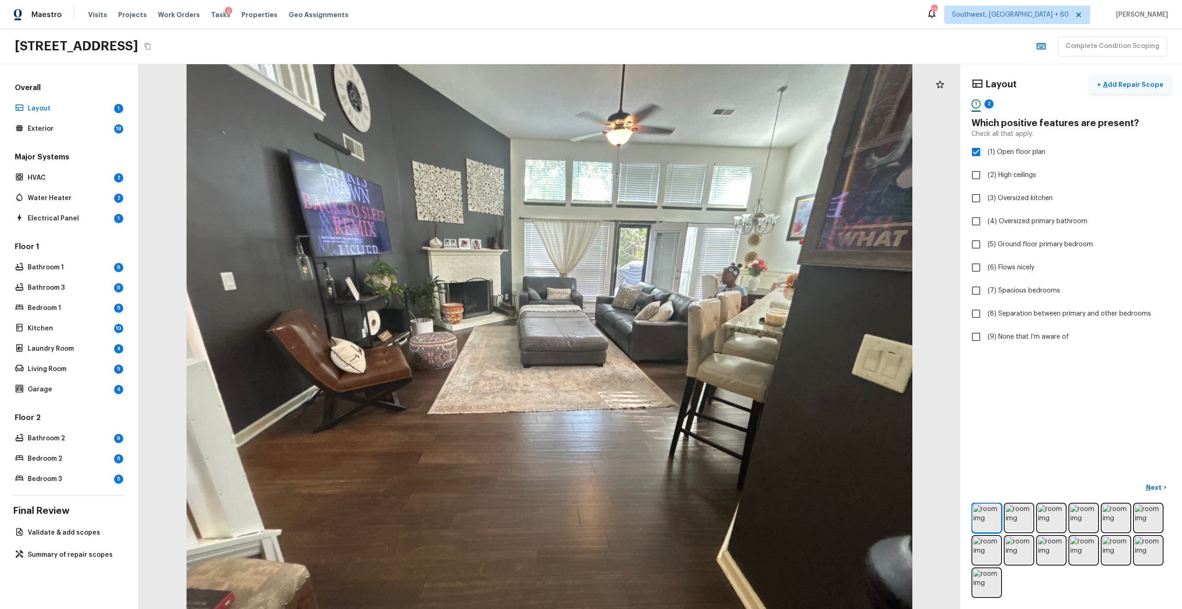 This screenshot has width=1182, height=609. Describe the element at coordinates (1028, 337) in the screenshot. I see `span: (9) None that I’m aware of` at that location.